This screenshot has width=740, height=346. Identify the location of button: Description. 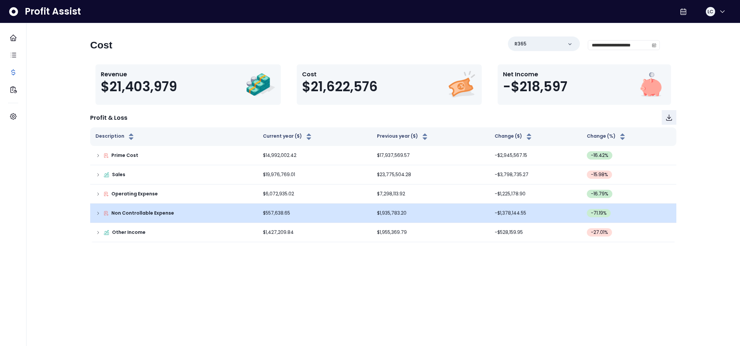
(115, 137).